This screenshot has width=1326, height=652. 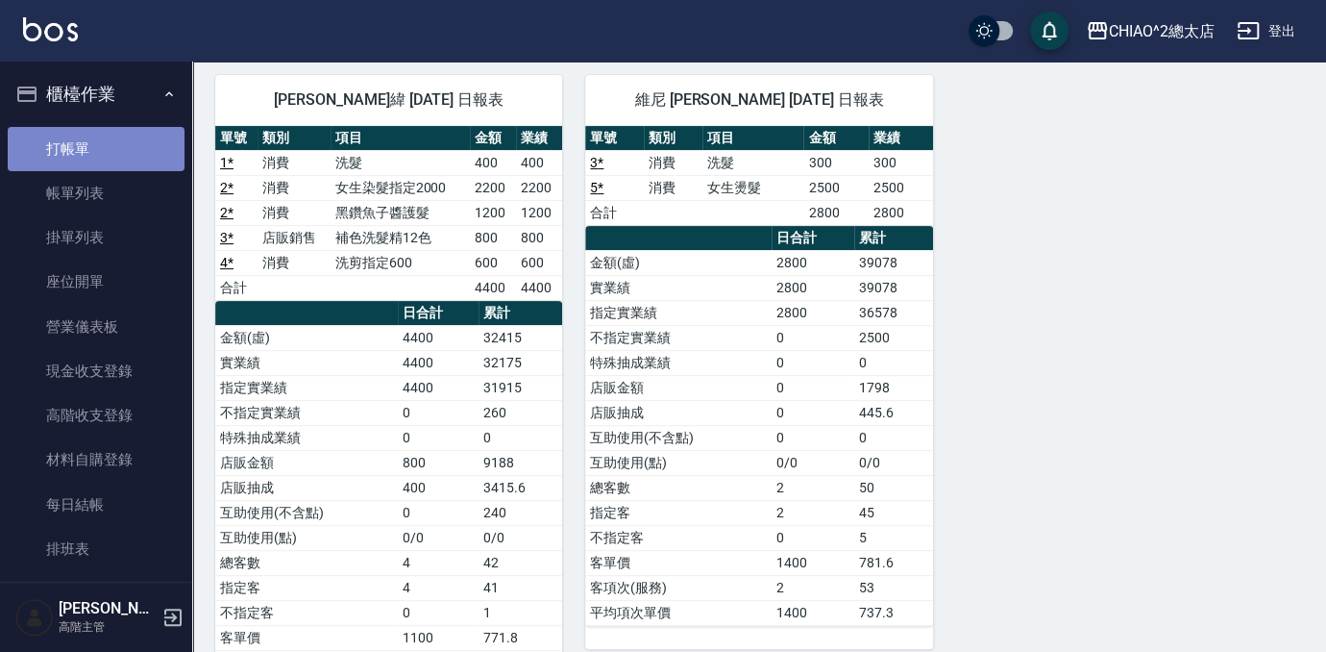 I want to click on th: 業績, so click(x=539, y=138).